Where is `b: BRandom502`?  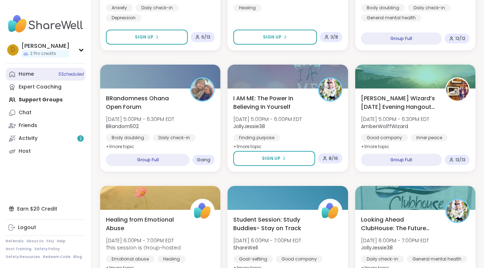
b: BRandom502 is located at coordinates (122, 127).